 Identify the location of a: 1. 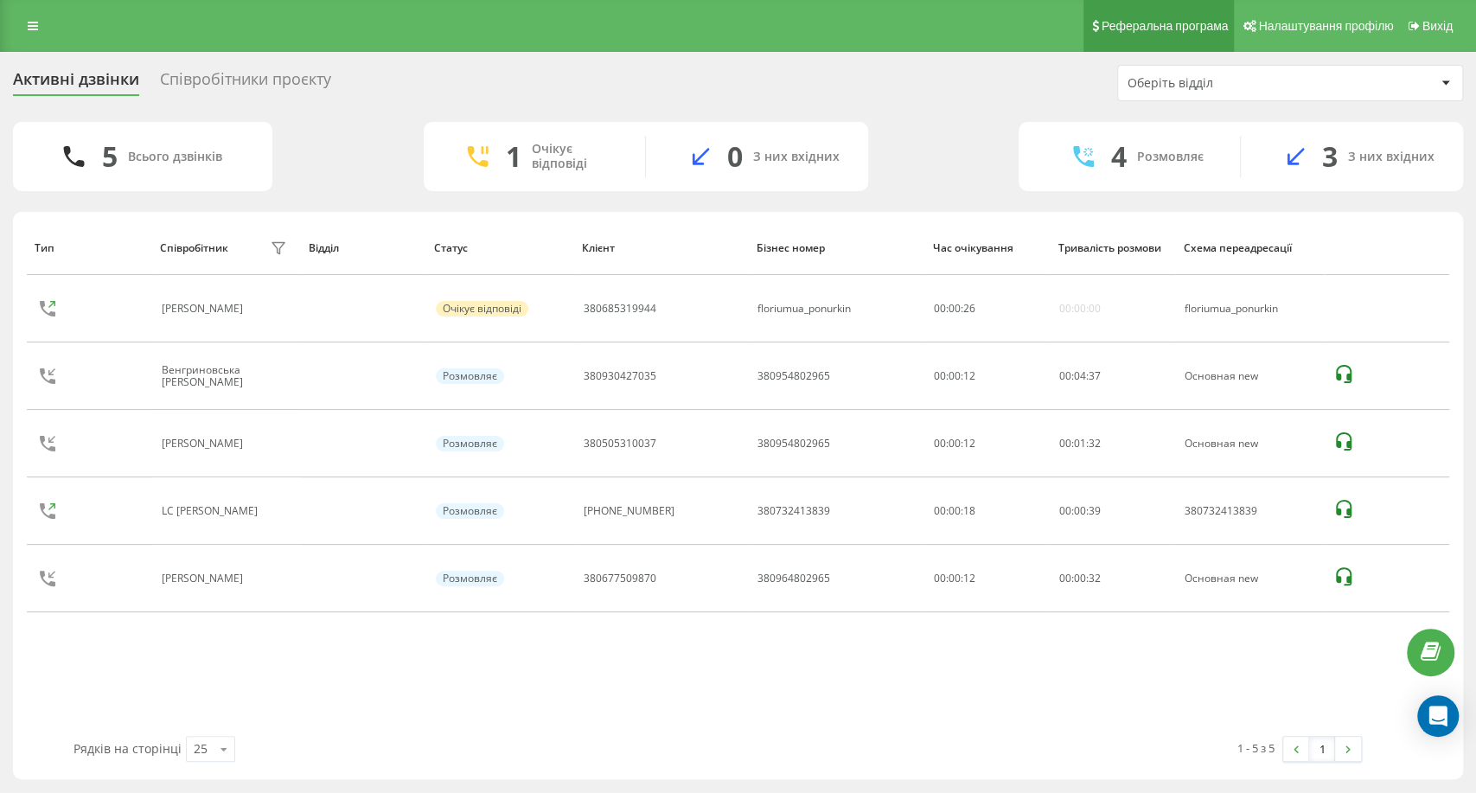
(1322, 749).